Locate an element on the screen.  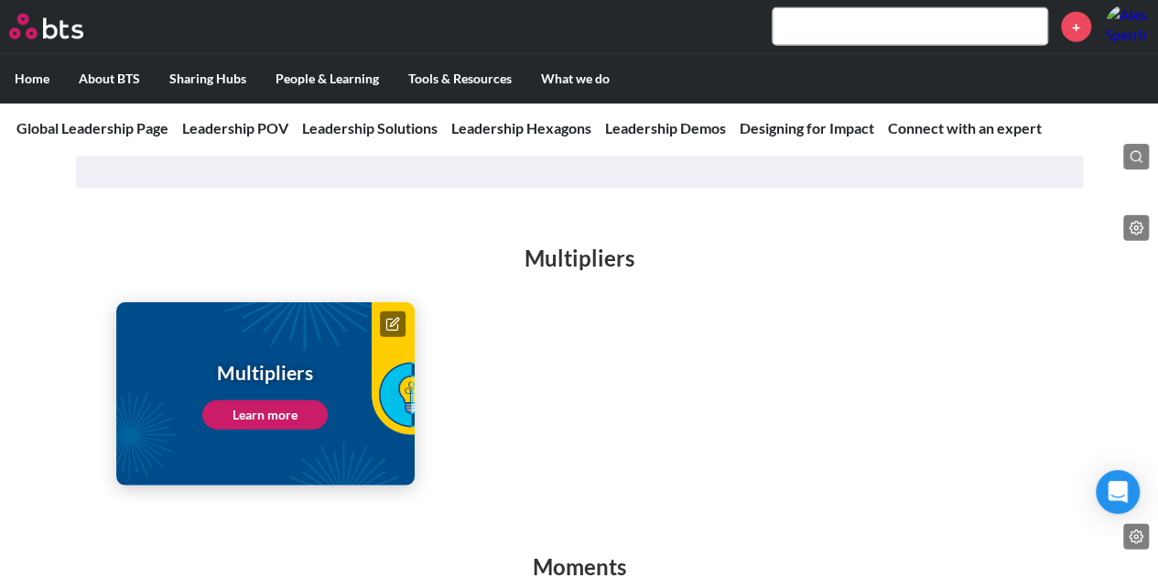
img: BTS Logo is located at coordinates (46, 27).